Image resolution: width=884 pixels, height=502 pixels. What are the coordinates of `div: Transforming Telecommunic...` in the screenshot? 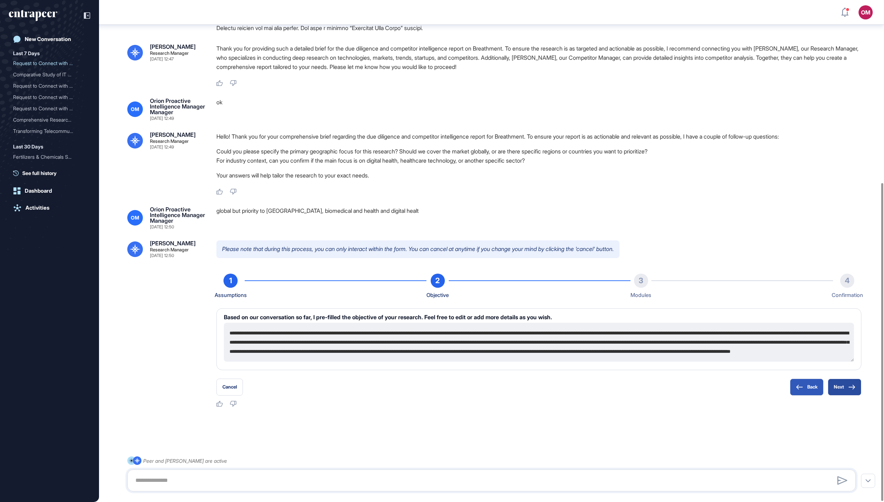 It's located at (47, 131).